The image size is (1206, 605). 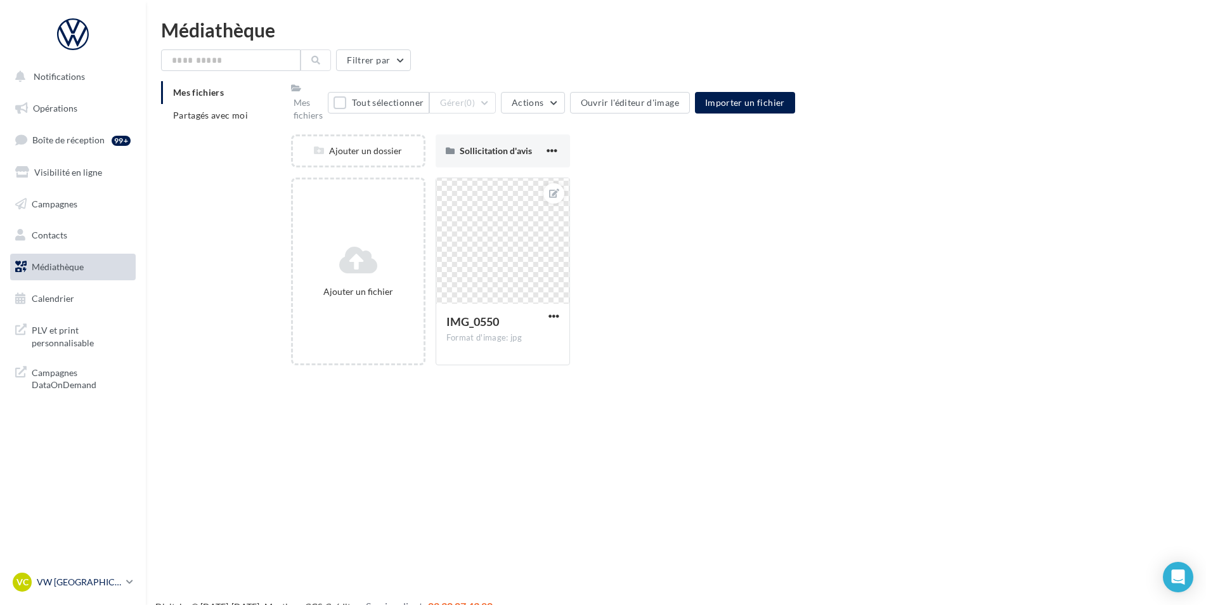 What do you see at coordinates (358, 292) in the screenshot?
I see `div: Ajouter un fichier` at bounding box center [358, 292].